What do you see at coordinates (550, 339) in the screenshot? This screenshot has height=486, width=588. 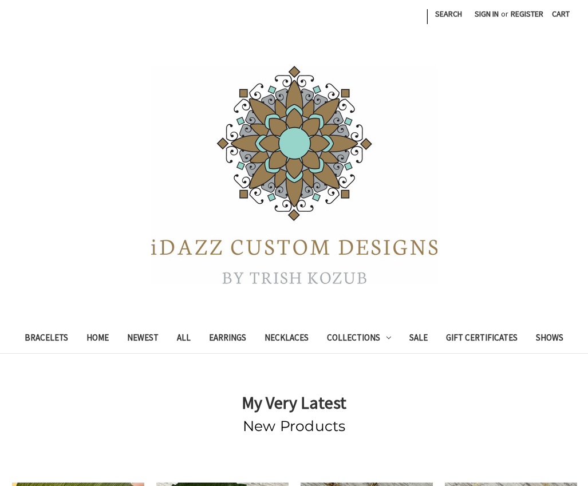 I see `a: Shows` at bounding box center [550, 339].